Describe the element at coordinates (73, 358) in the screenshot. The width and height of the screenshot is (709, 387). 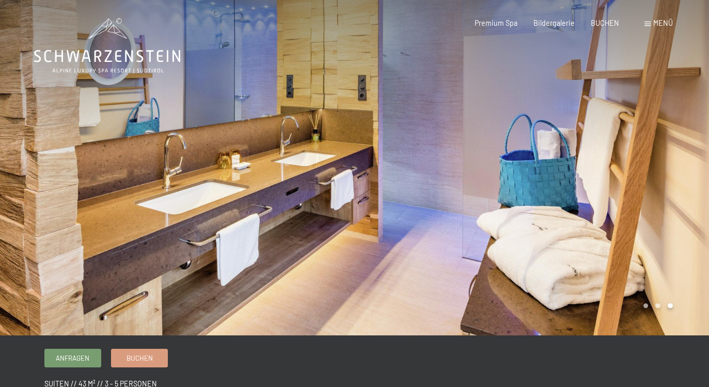
I see `a: Anfragen` at that location.